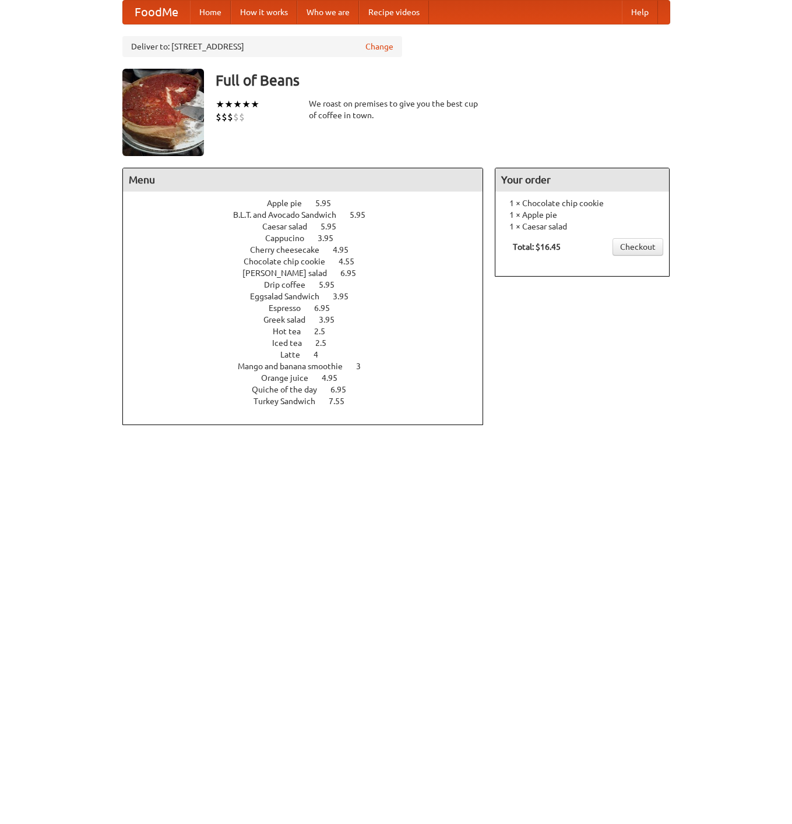 The height and width of the screenshot is (824, 792). Describe the element at coordinates (309, 390) in the screenshot. I see `a: Quiche of the day 6.95` at that location.